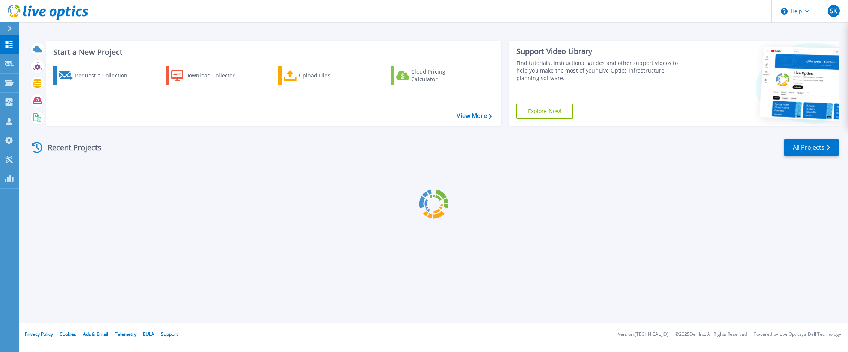  I want to click on div: Download Collector, so click(215, 75).